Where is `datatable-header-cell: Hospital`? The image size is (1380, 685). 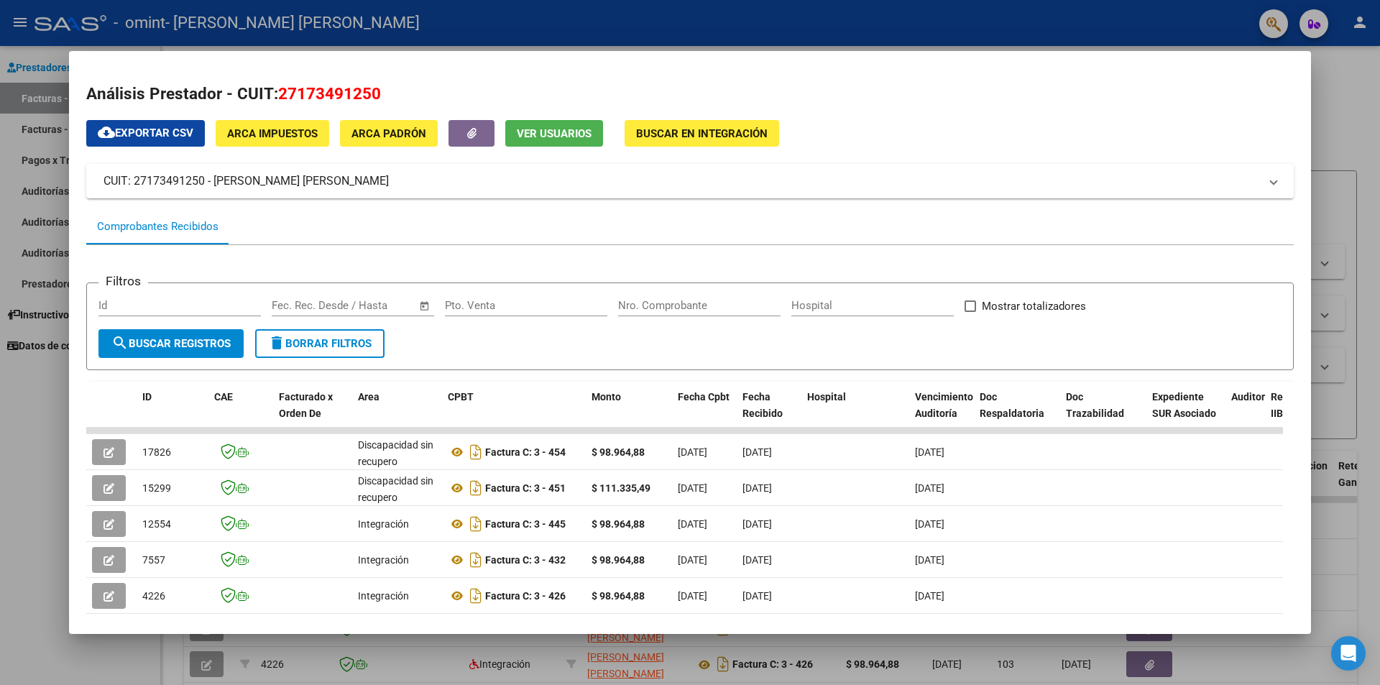 datatable-header-cell: Hospital is located at coordinates (855, 413).